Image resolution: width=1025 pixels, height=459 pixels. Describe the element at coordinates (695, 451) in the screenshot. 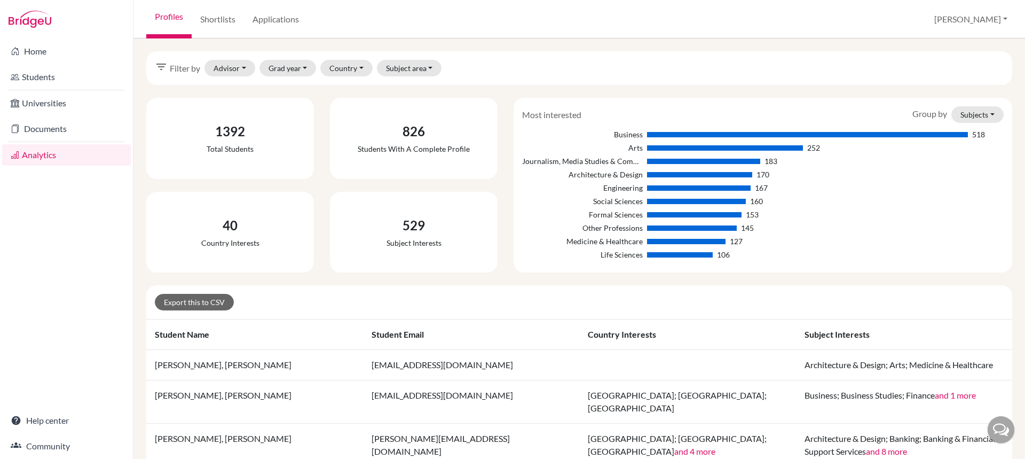

I see `button: and 4 more` at that location.